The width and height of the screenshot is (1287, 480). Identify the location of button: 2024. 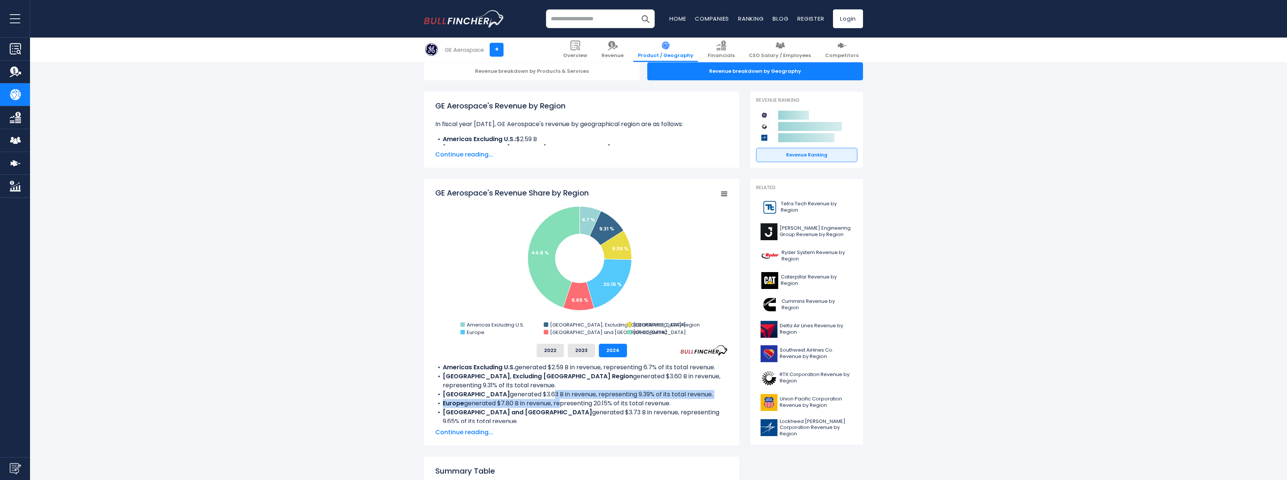
(613, 350).